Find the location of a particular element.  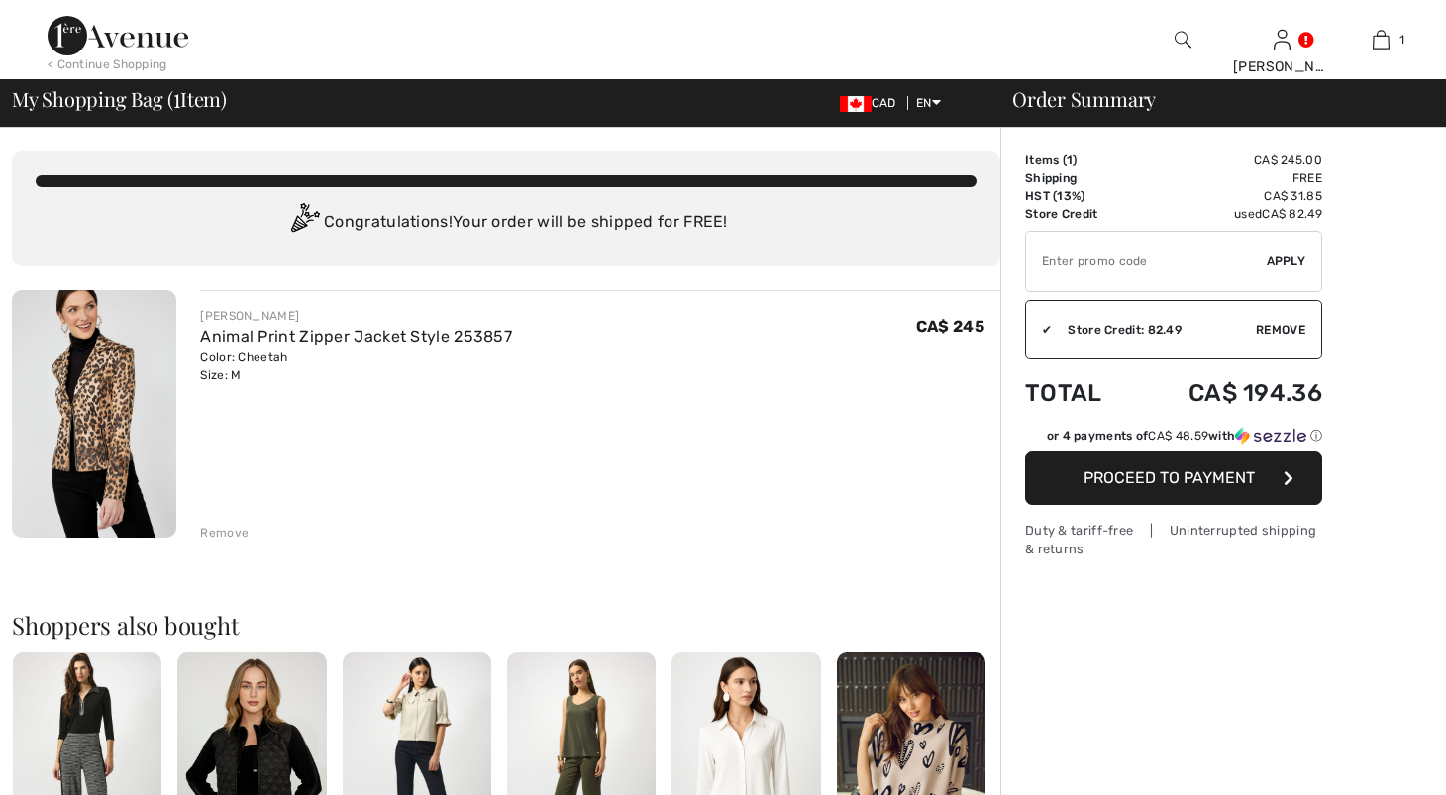

span: EN is located at coordinates (928, 103).